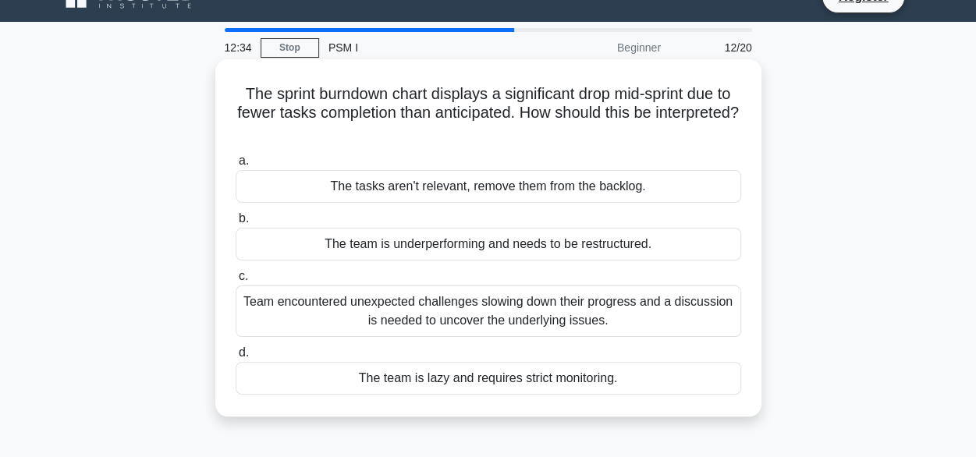 The height and width of the screenshot is (457, 976). What do you see at coordinates (489, 244) in the screenshot?
I see `div: The team is underperforming and needs to be restructured.` at bounding box center [489, 244].